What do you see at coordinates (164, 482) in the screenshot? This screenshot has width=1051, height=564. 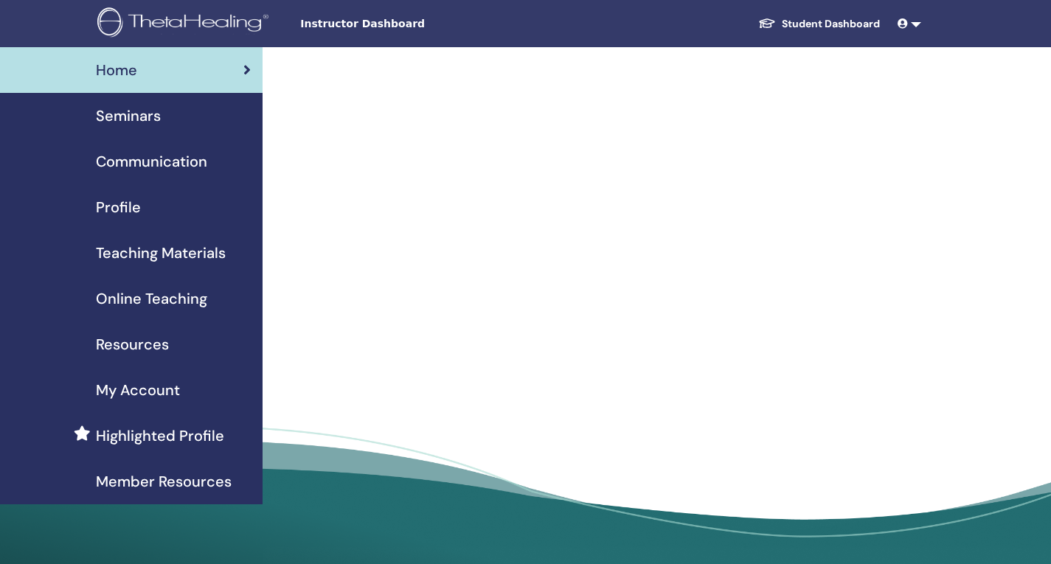 I see `span: Member Resources` at bounding box center [164, 482].